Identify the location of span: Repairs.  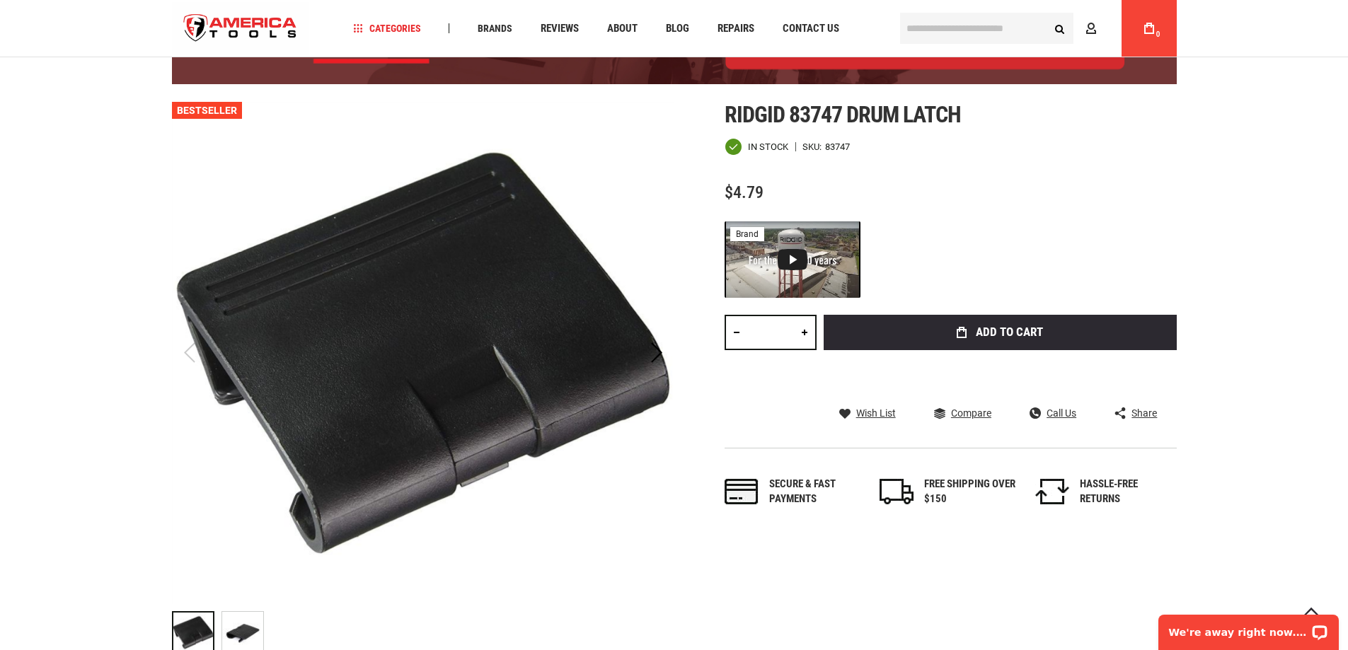
(736, 28).